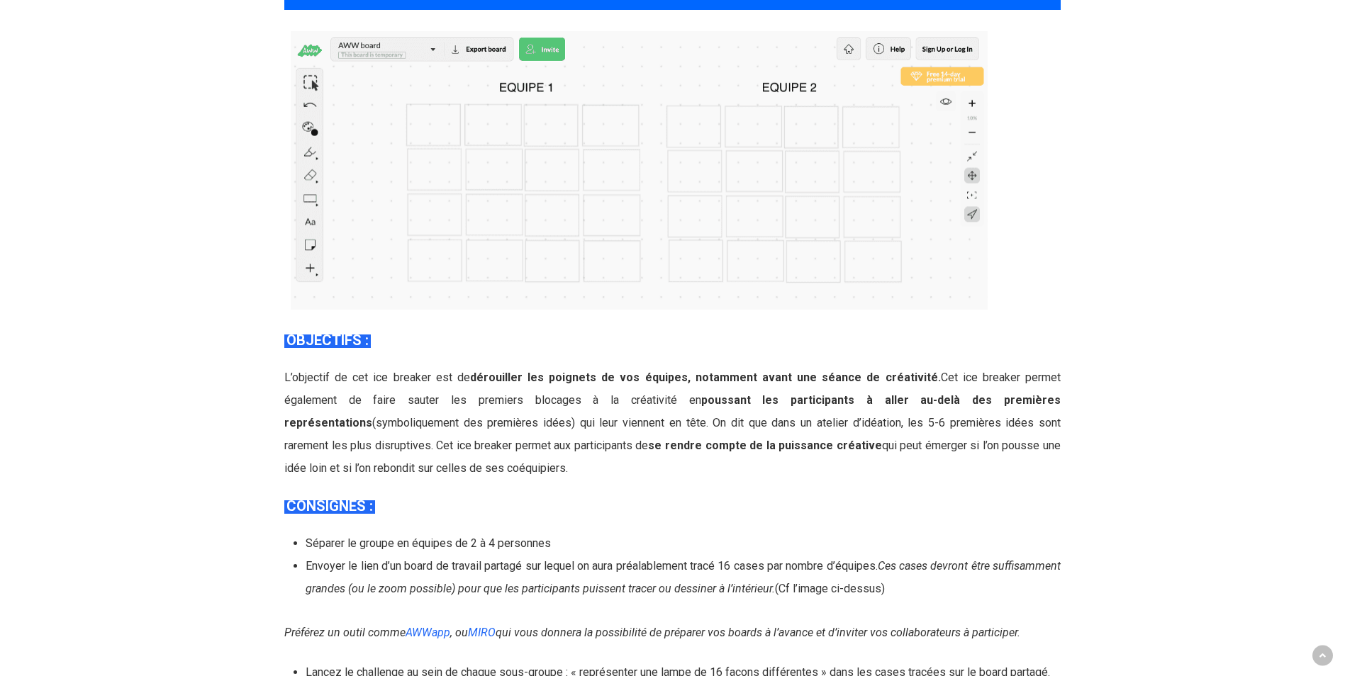  I want to click on span: Séparer le groupe en équipes de 2 à 4 personnes, so click(428, 543).